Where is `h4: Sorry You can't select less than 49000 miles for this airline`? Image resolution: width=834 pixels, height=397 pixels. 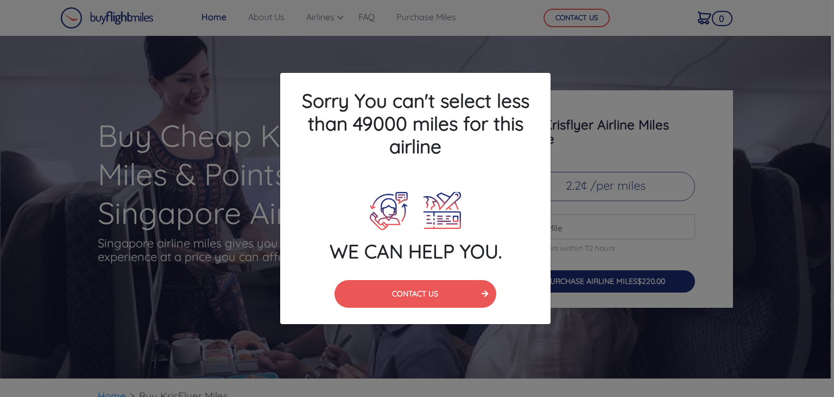 h4: Sorry You can't select less than 49000 miles for this airline is located at coordinates (416, 123).